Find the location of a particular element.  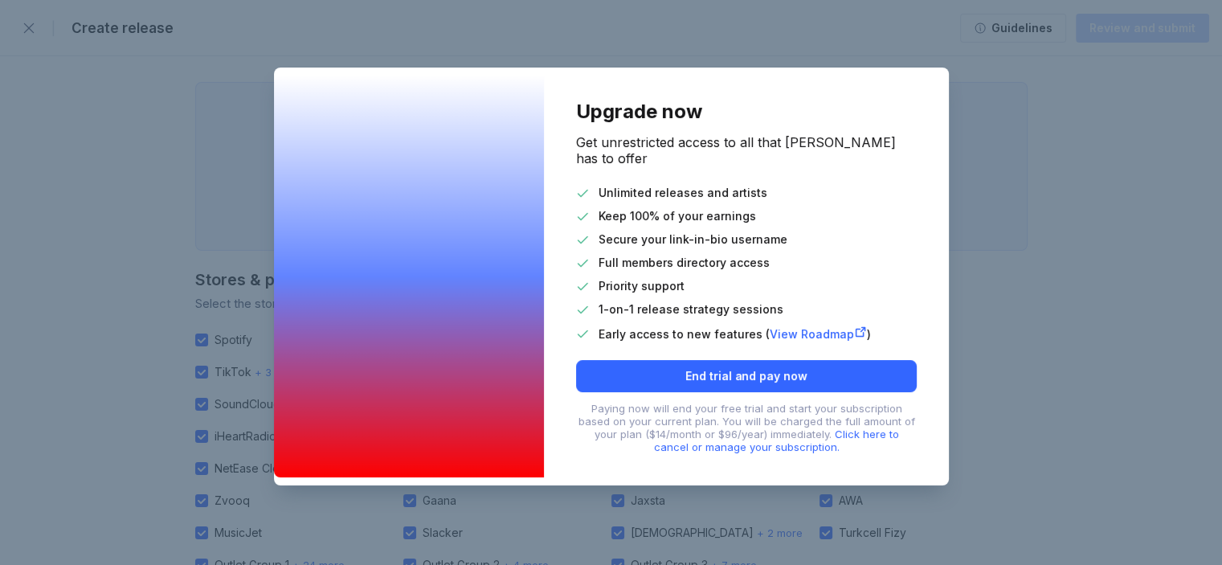

div: Keep 100% of your earnings is located at coordinates (672, 215).